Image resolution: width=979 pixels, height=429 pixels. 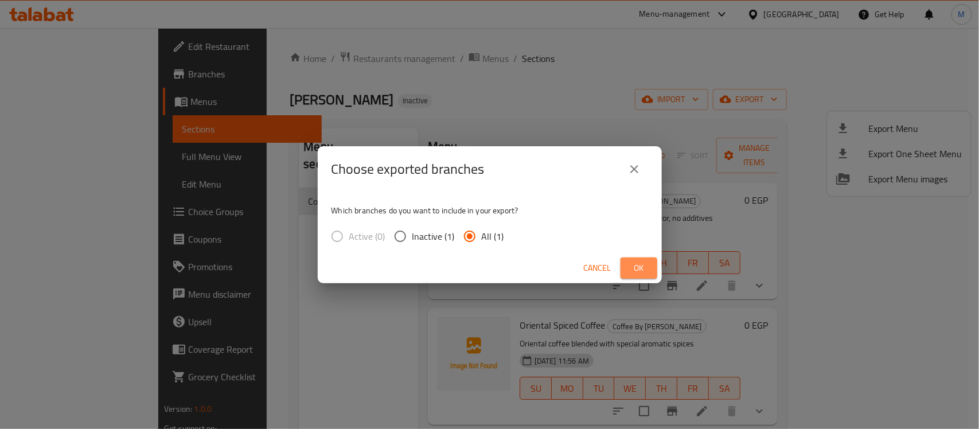 What do you see at coordinates (493, 236) in the screenshot?
I see `span: All (1)` at bounding box center [493, 236].